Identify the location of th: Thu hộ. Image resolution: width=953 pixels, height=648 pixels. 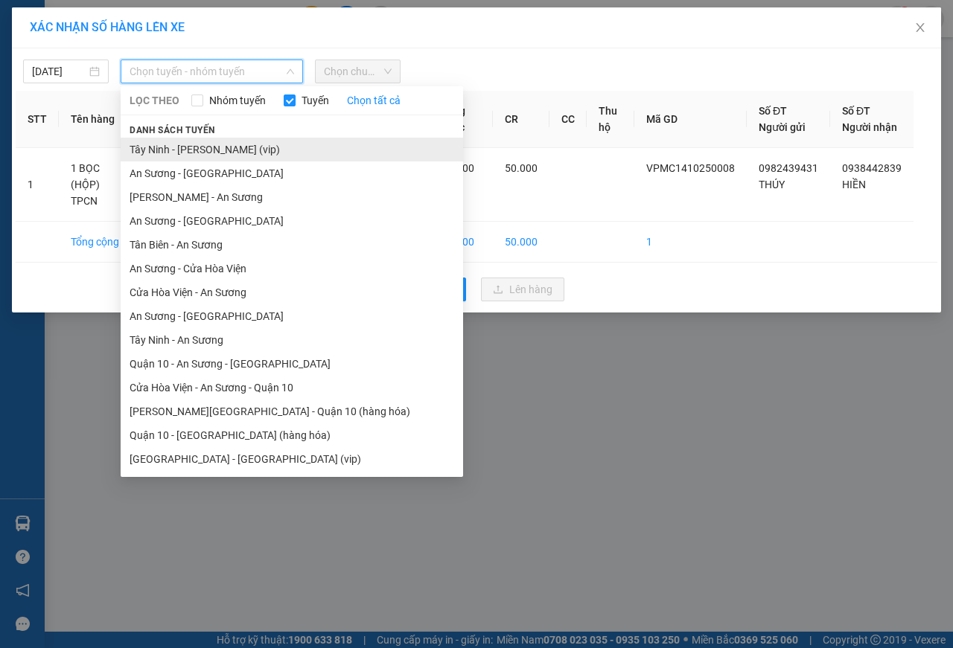
(610, 119).